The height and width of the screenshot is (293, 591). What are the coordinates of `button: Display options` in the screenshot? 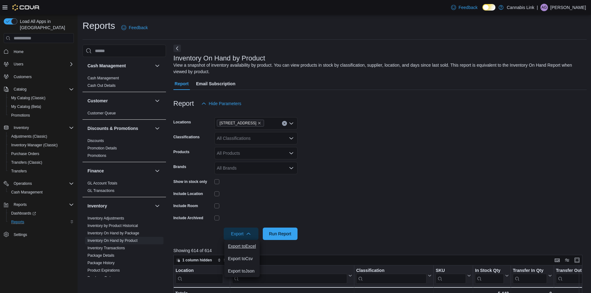 It's located at (568, 260).